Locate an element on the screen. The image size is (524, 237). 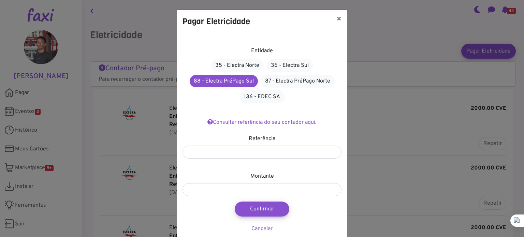
h4: Pagar Eletricidade is located at coordinates (216, 21).